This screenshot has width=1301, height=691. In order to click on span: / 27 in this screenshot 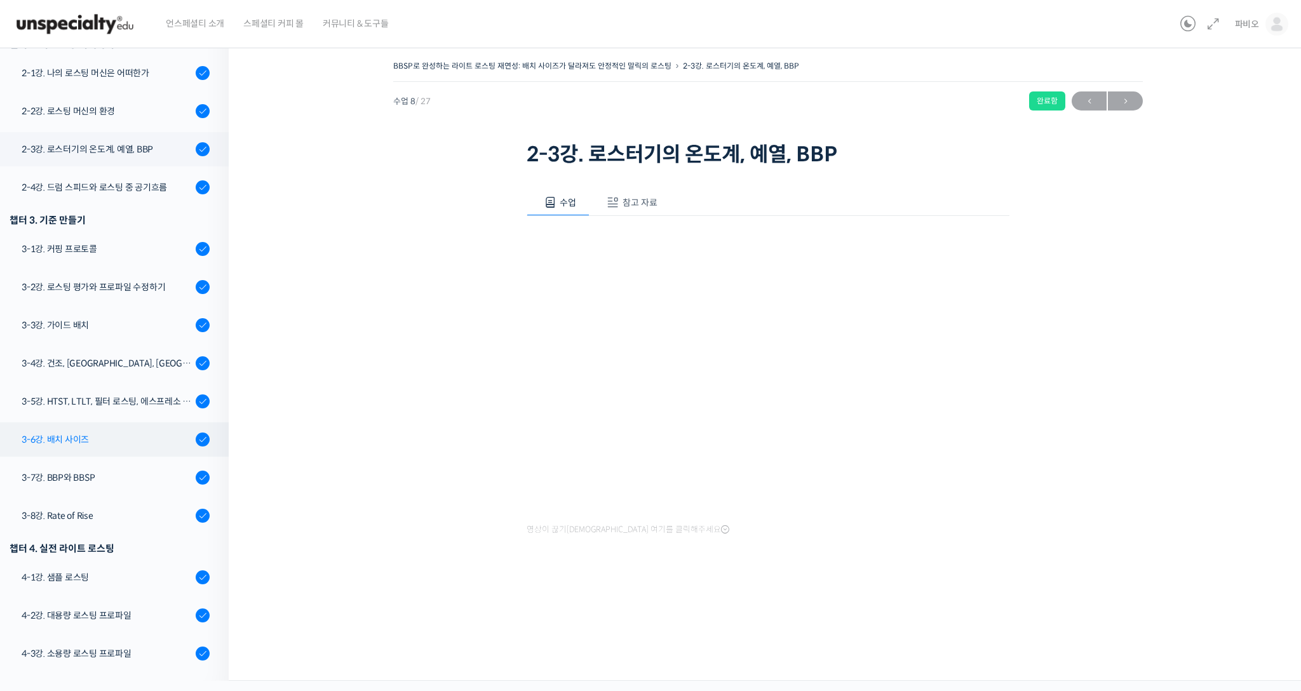, I will do `click(423, 101)`.